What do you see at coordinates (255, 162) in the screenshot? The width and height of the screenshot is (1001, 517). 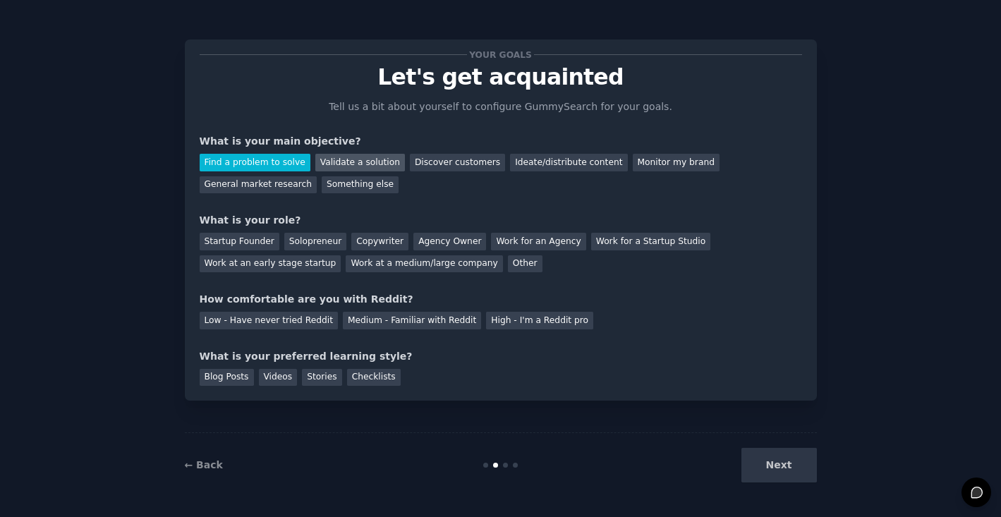 I see `div: Find a problem to solve` at bounding box center [255, 162].